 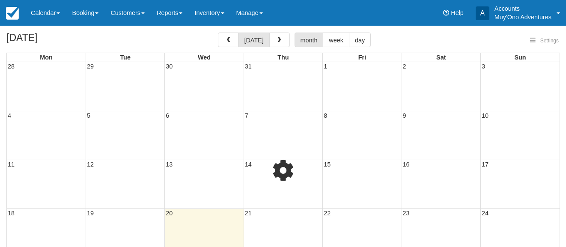 What do you see at coordinates (90, 213) in the screenshot?
I see `span: 19` at bounding box center [90, 213].